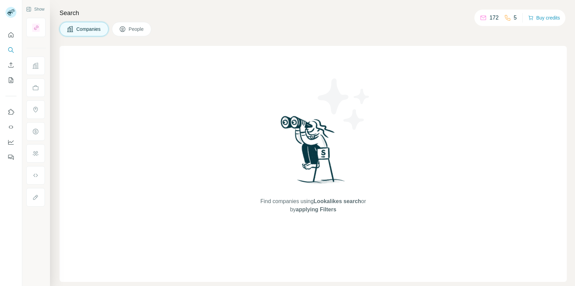 Image resolution: width=575 pixels, height=286 pixels. What do you see at coordinates (11, 157) in the screenshot?
I see `button: Feedback` at bounding box center [11, 157].